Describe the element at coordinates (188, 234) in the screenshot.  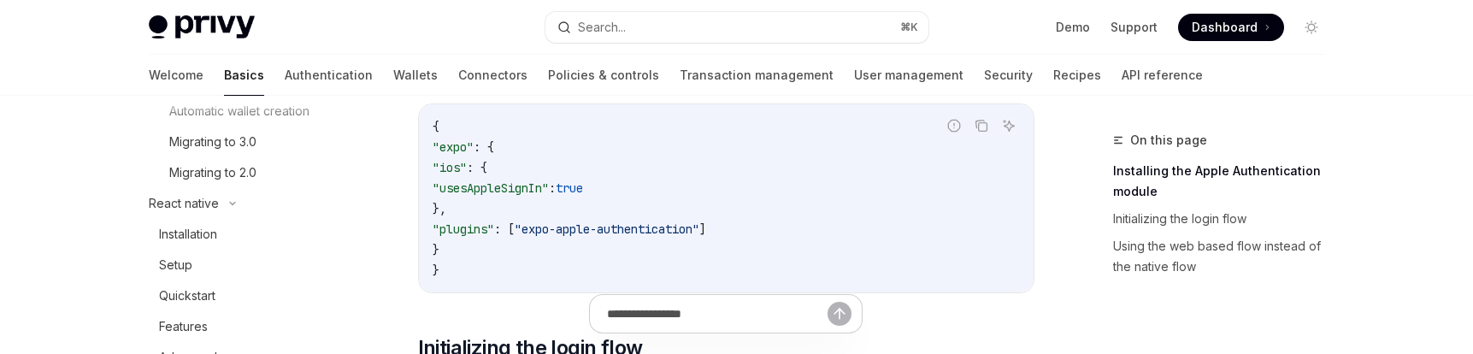
I see `div: Installation` at that location.